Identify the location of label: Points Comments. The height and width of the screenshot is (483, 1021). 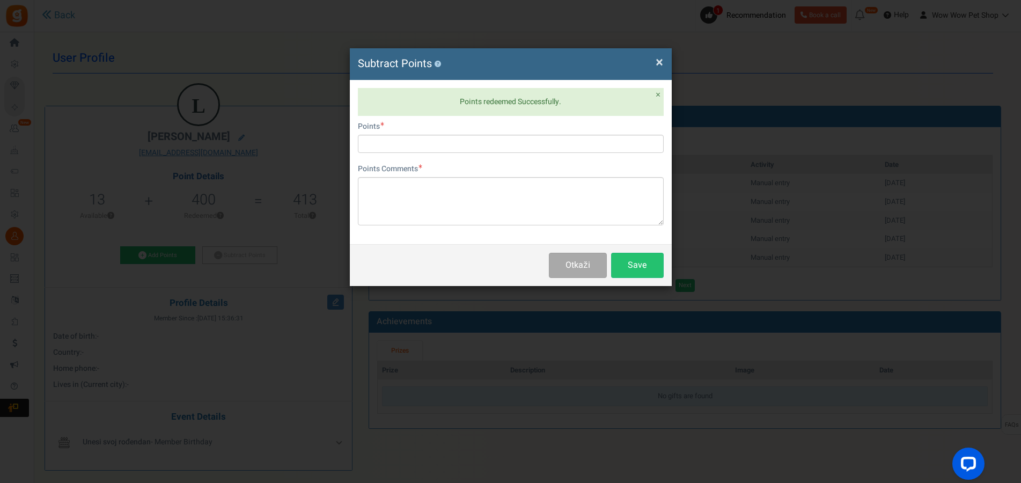
(390, 169).